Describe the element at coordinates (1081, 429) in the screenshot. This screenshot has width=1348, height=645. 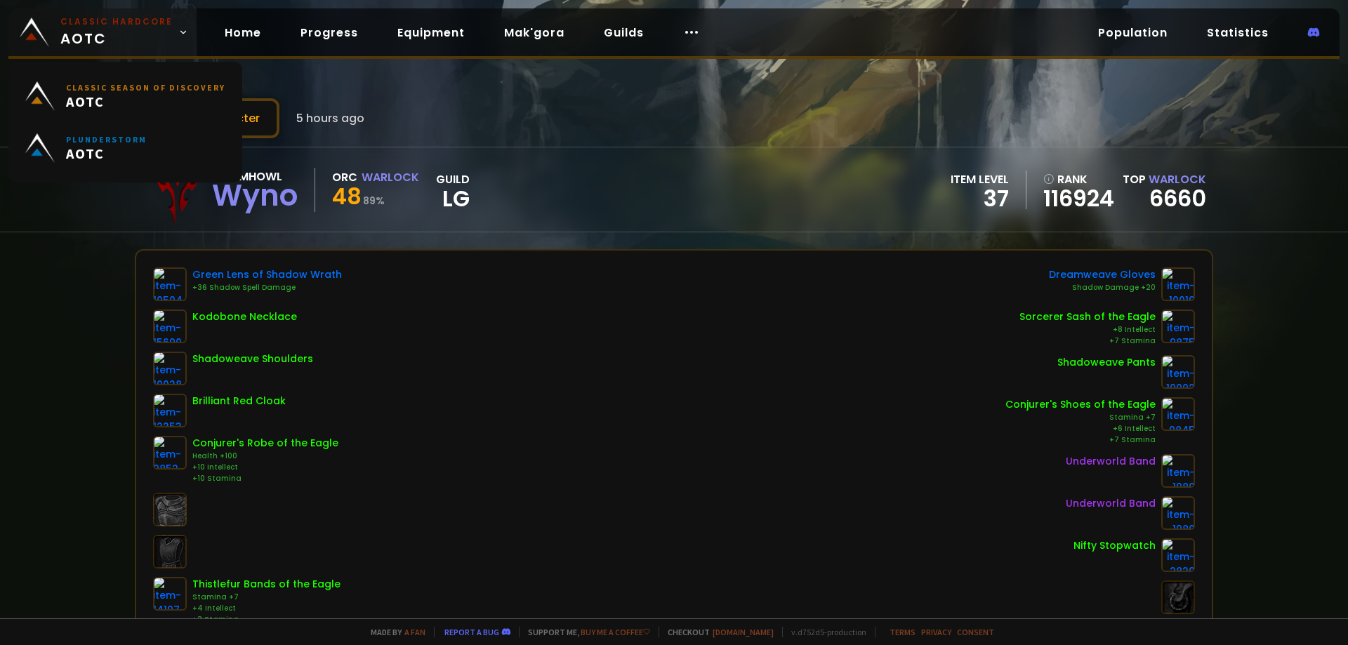
I see `div: +6 Intellect` at that location.